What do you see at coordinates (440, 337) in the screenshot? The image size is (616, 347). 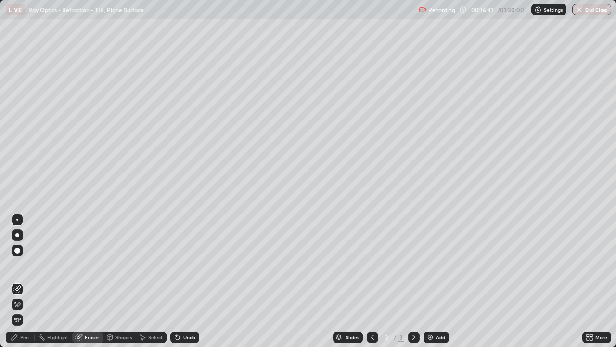 I see `div: Add` at bounding box center [440, 337].